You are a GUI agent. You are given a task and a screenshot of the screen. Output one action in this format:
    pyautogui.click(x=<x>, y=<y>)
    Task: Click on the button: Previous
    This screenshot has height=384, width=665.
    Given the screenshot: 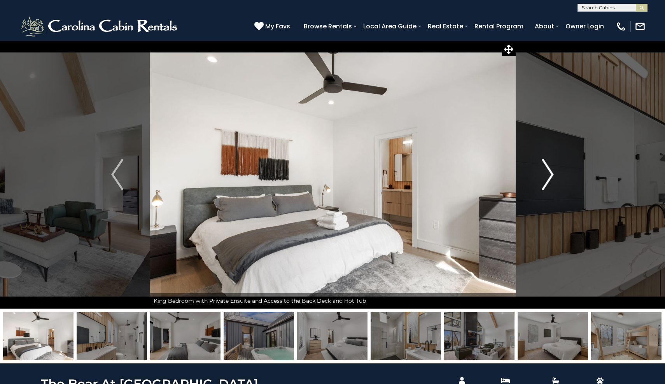 What is the action you would take?
    pyautogui.click(x=117, y=175)
    